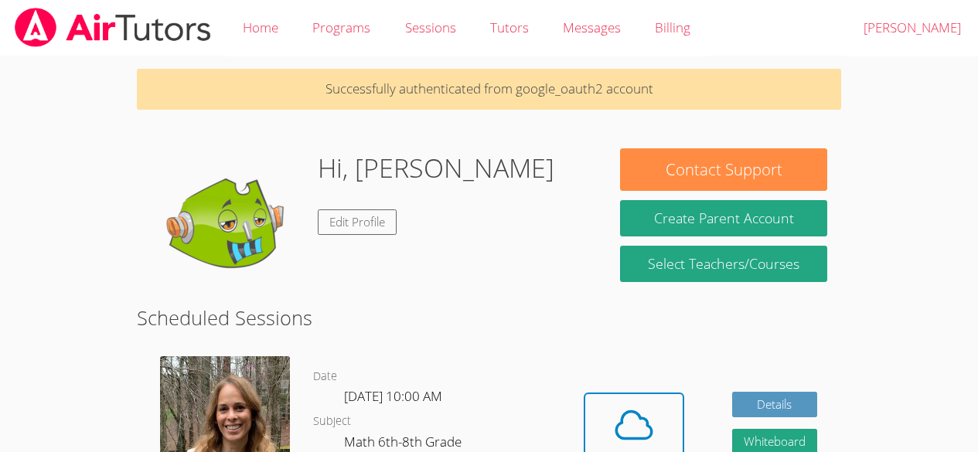 This screenshot has height=452, width=978. What do you see at coordinates (357, 222) in the screenshot?
I see `a: Edit Profile` at bounding box center [357, 222].